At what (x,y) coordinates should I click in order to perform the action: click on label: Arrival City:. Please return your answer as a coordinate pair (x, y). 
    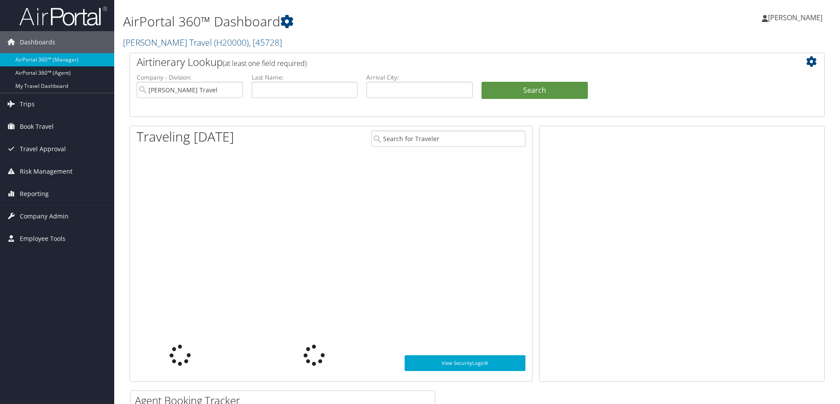
    Looking at the image, I should click on (419, 77).